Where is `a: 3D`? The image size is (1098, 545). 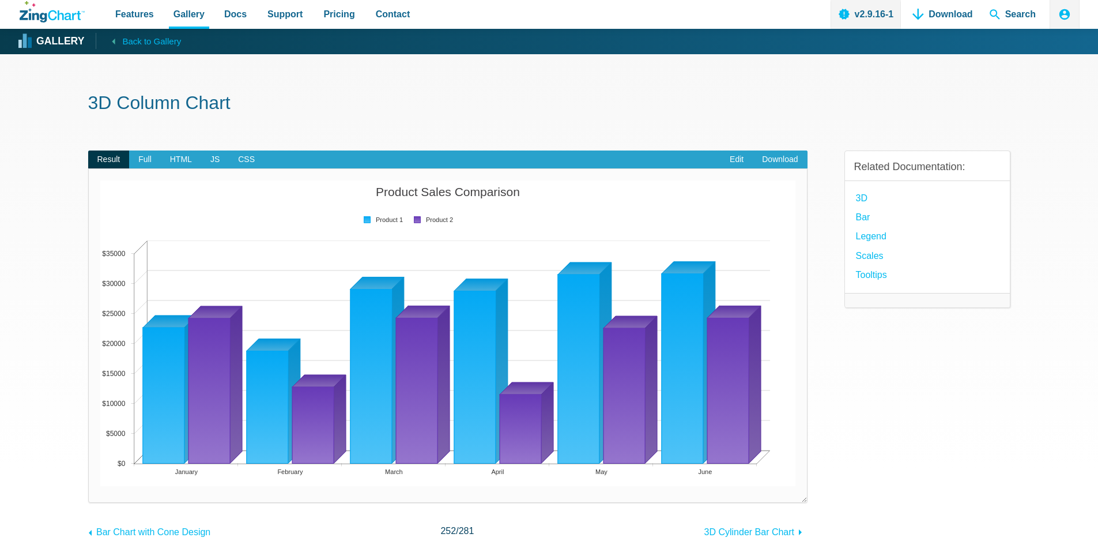 a: 3D is located at coordinates (862, 198).